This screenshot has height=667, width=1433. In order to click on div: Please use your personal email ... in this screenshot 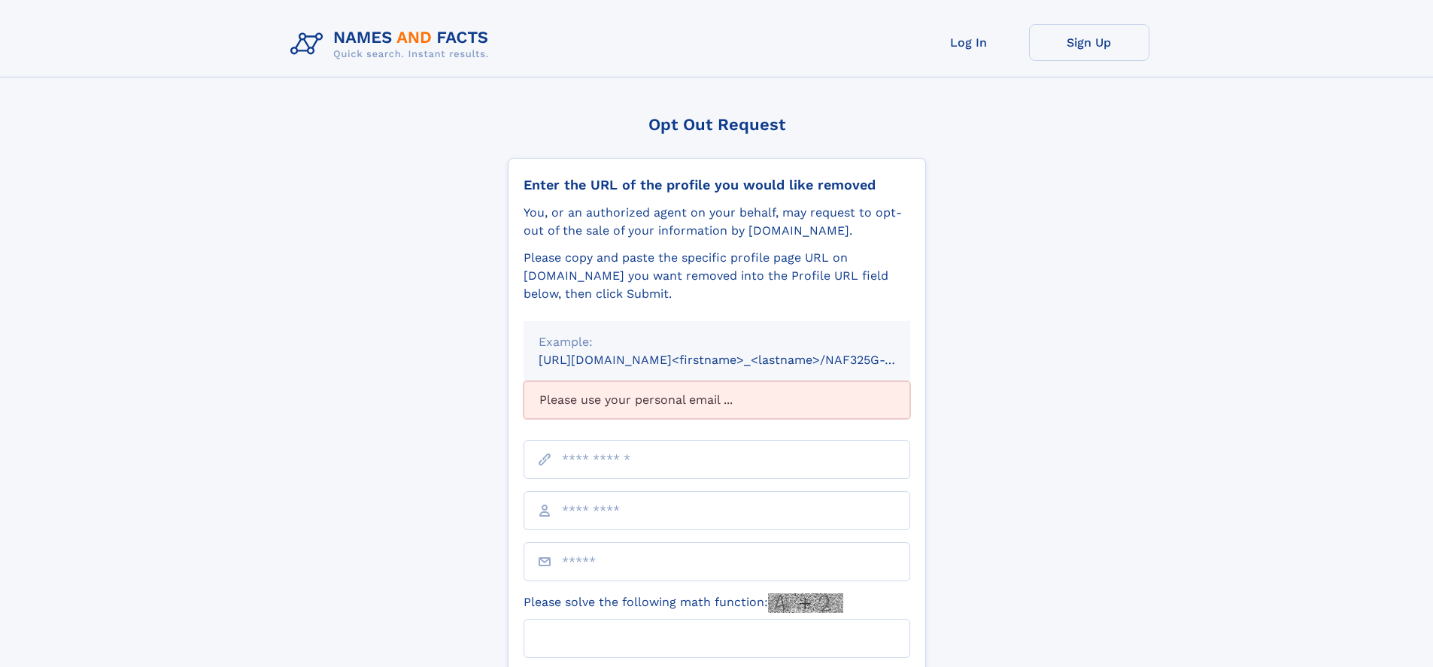, I will do `click(717, 400)`.